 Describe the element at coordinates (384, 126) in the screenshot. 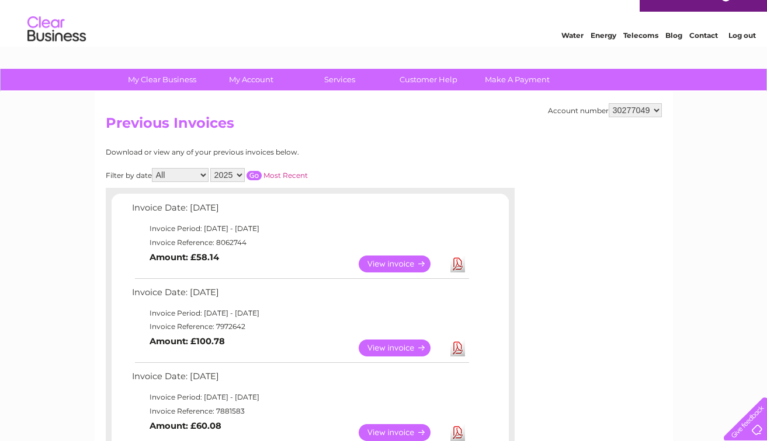

I see `h2: Previous Invoices` at that location.